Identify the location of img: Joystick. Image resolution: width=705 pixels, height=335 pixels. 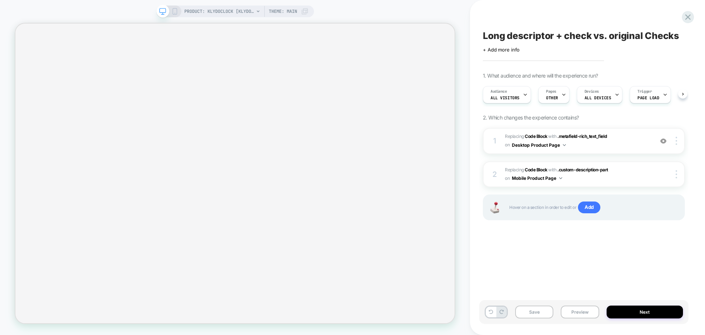
(495, 207).